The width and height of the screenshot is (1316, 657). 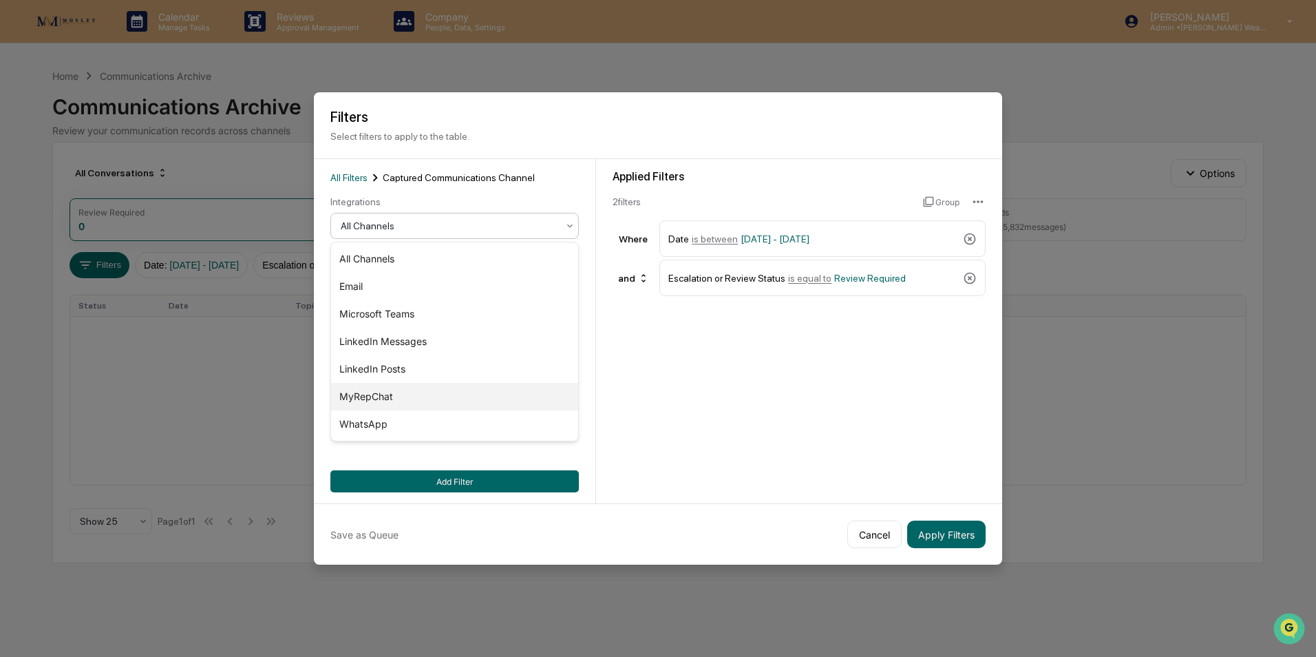 What do you see at coordinates (633, 278) in the screenshot?
I see `div: and` at bounding box center [633, 278].